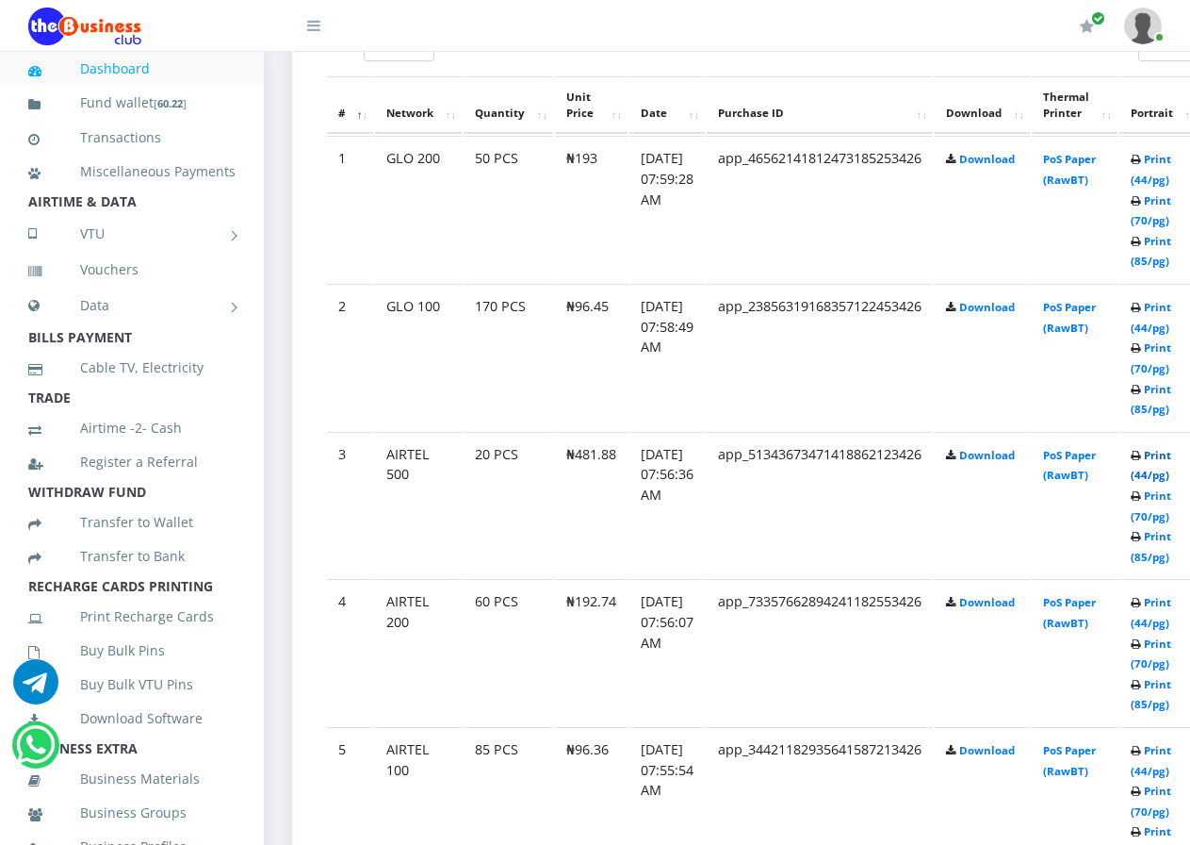 Image resolution: width=1190 pixels, height=845 pixels. I want to click on th: Purchase ID: activate to sort column ascending, so click(820, 106).